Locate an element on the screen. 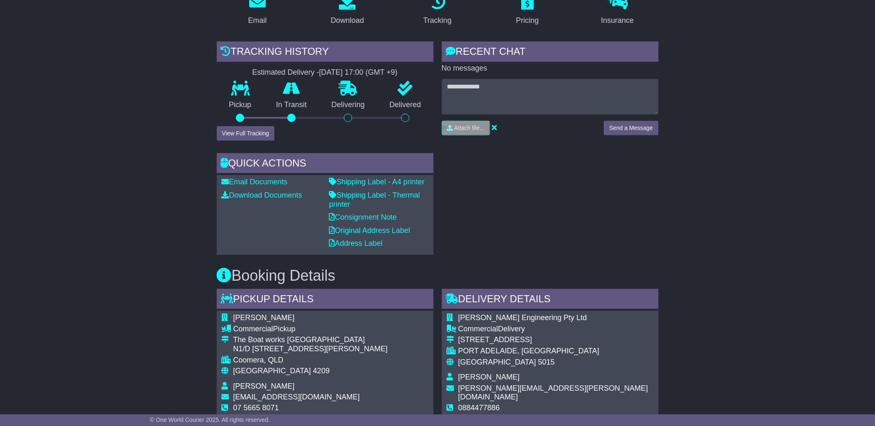 This screenshot has width=875, height=426. a: Original Address Label is located at coordinates (370, 231).